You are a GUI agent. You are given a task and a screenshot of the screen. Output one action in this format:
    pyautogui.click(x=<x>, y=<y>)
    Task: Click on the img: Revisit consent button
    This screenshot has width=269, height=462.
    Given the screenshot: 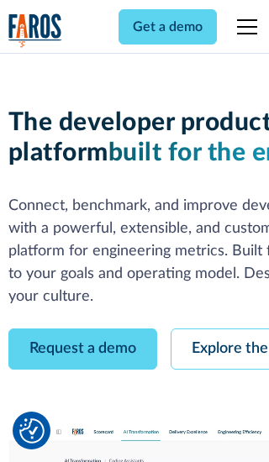 What is the action you would take?
    pyautogui.click(x=32, y=431)
    